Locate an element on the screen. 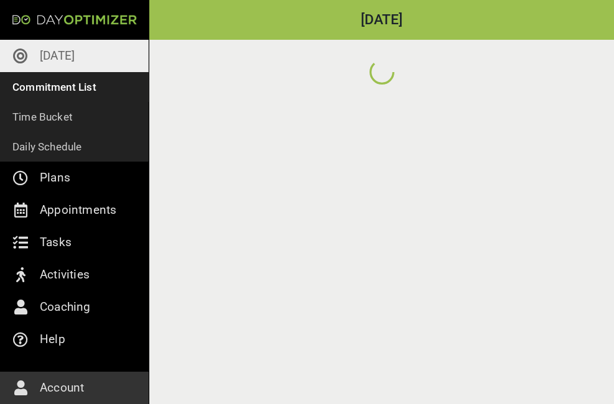 Image resolution: width=614 pixels, height=404 pixels. p: Time Bucket is located at coordinates (42, 117).